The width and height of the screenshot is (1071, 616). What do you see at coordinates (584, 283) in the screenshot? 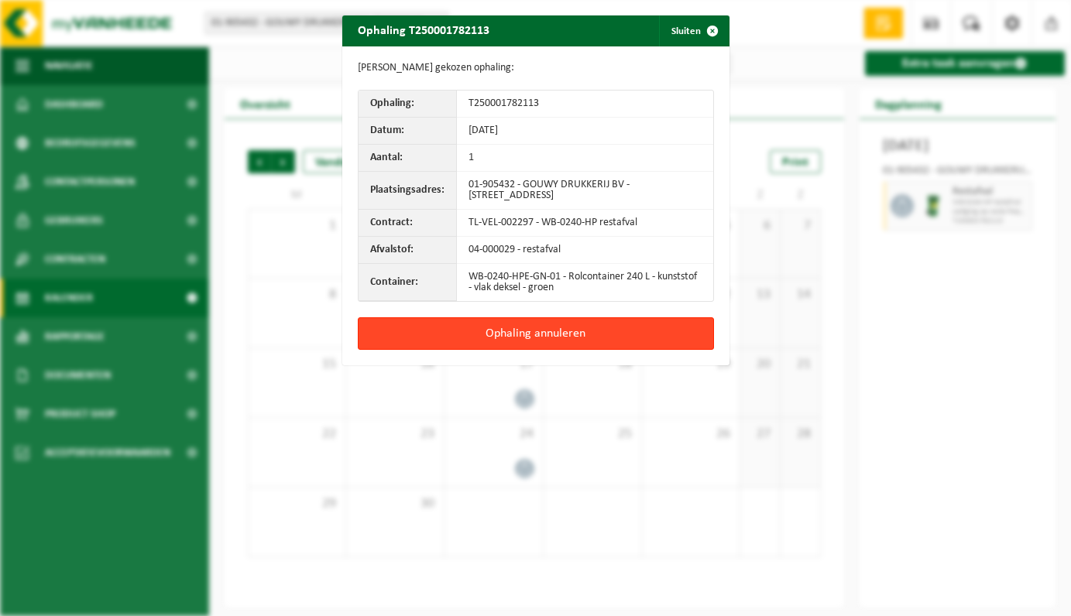
I see `td: WB-0240-HPE-GN-01 - Rolcontainer 240 L - kunststof - vlak deksel - groen` at bounding box center [584, 283].